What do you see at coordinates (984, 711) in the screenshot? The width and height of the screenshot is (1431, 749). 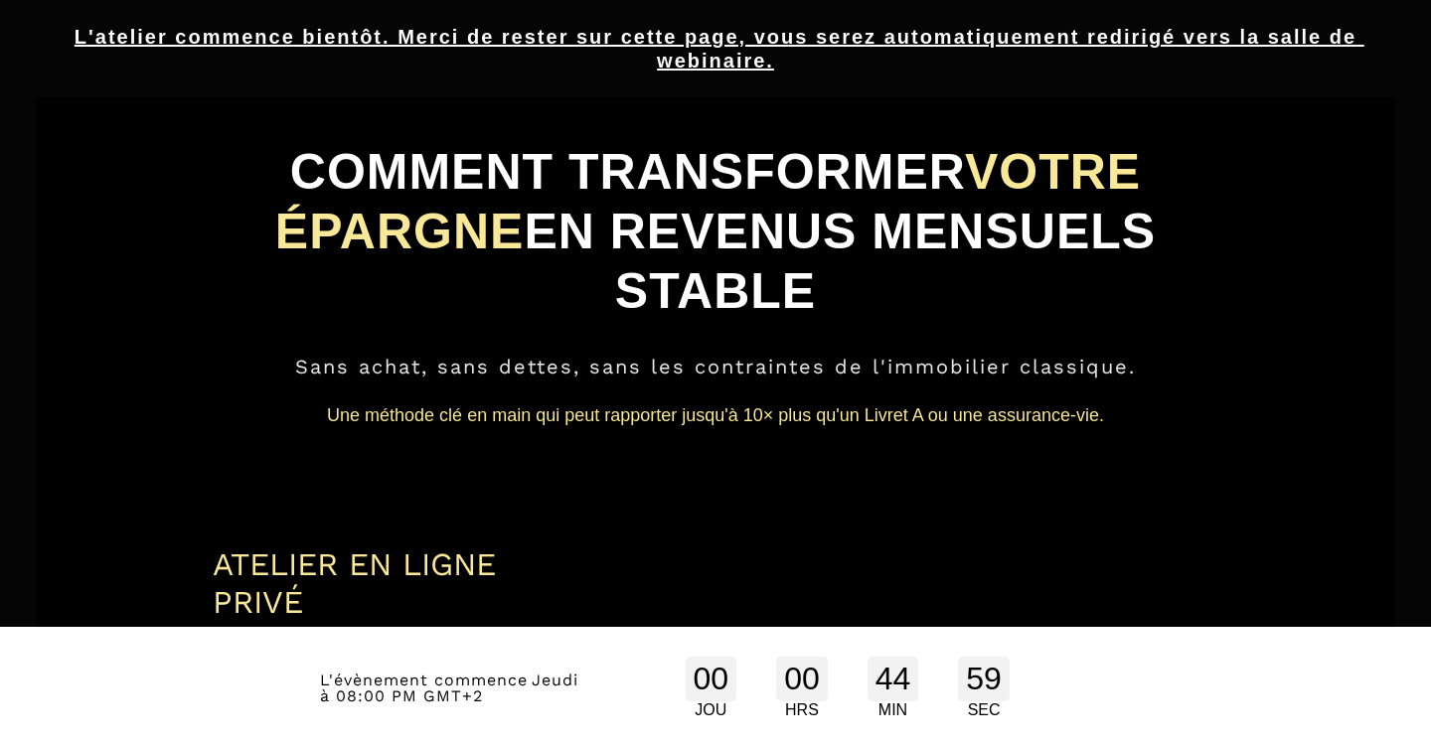 I see `div: SEC` at bounding box center [984, 711].